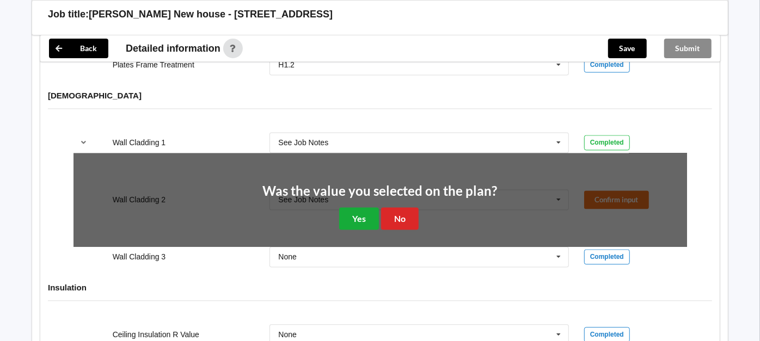  I want to click on label: Ceiling Insulation R Value, so click(156, 335).